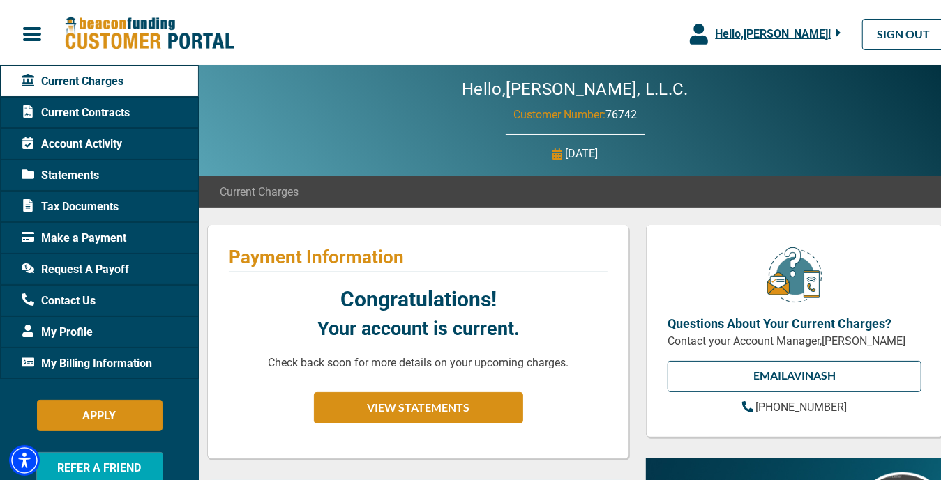 The height and width of the screenshot is (482, 941). What do you see at coordinates (794, 374) in the screenshot?
I see `a: EMAILAvinash` at bounding box center [794, 374].